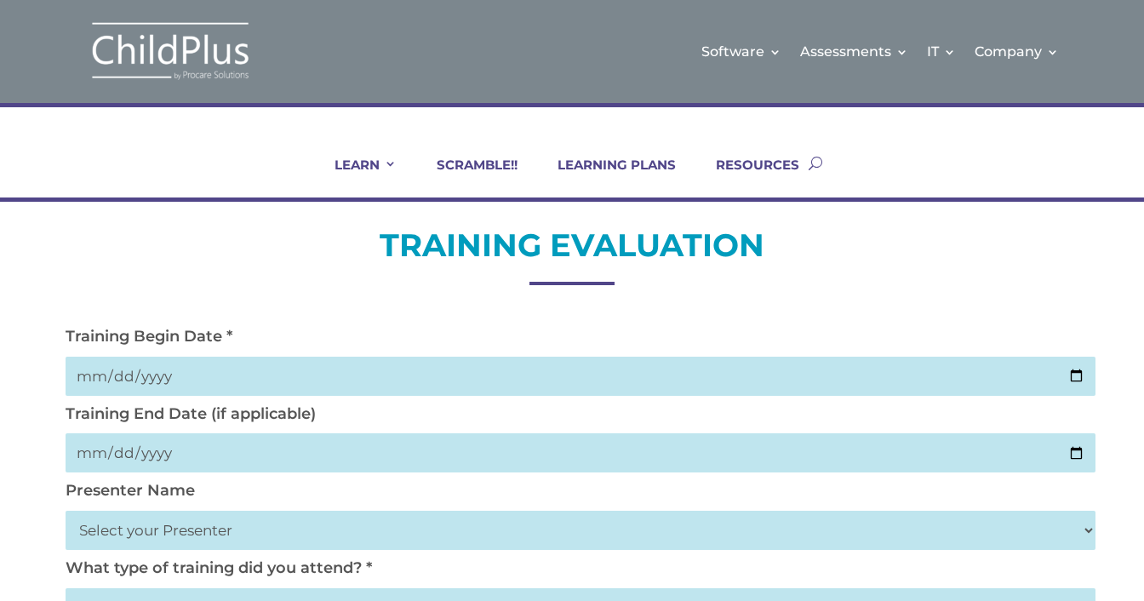 The width and height of the screenshot is (1144, 601). I want to click on a: Assessments, so click(854, 51).